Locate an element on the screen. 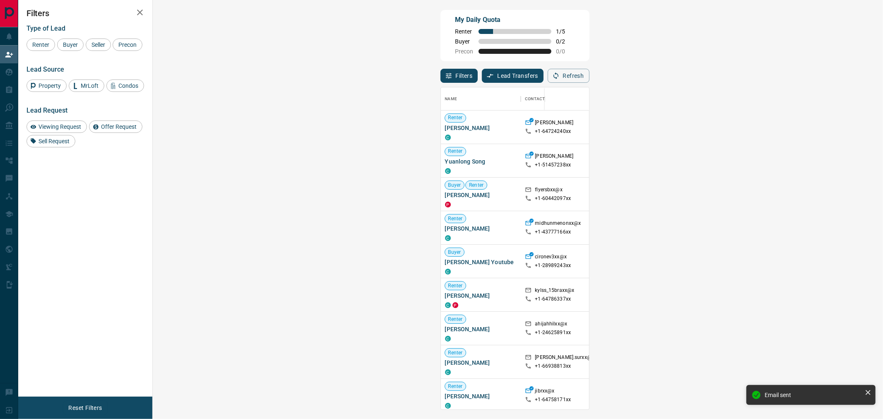  div: Viewing Request is located at coordinates (57, 127).